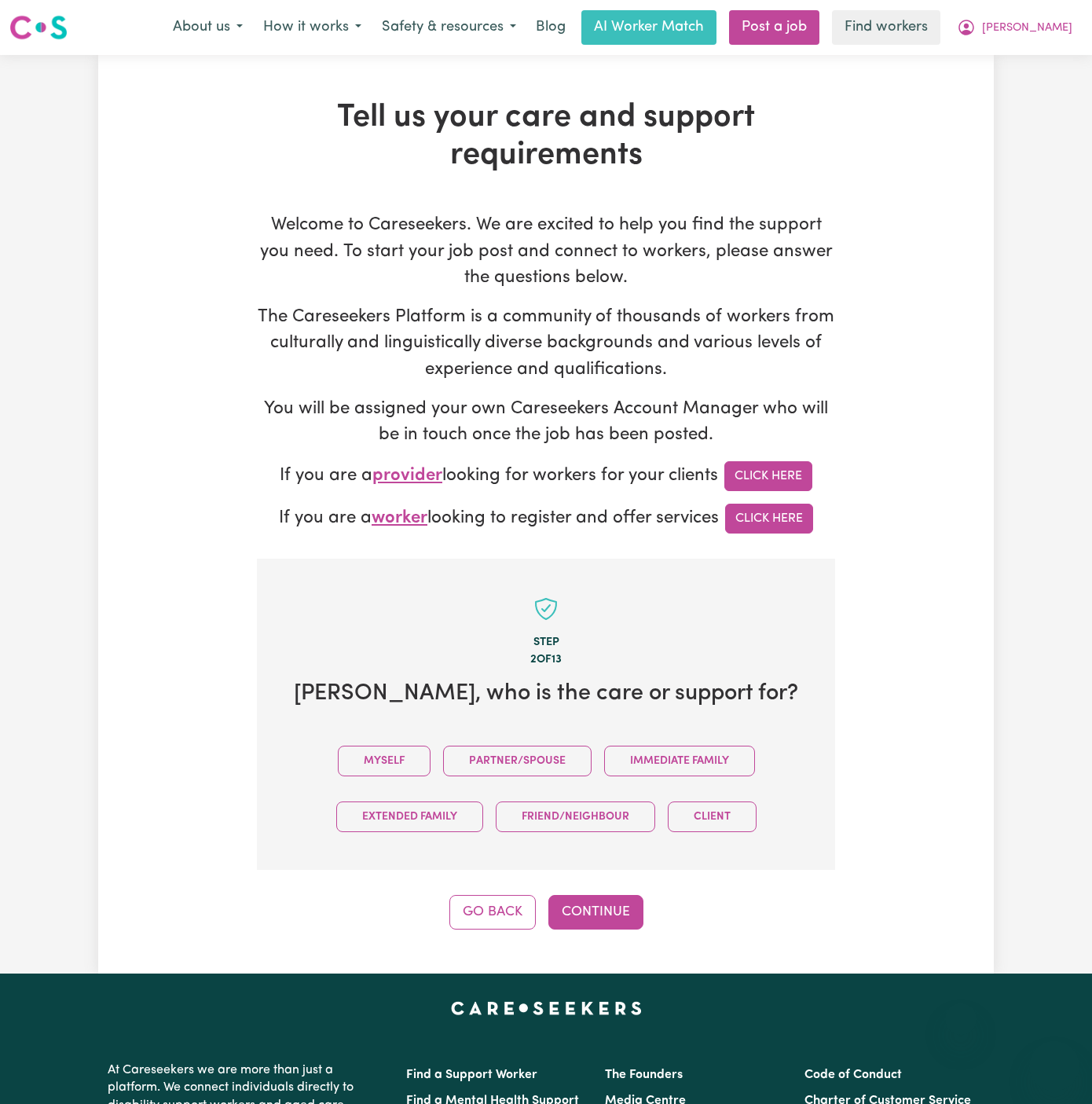 The width and height of the screenshot is (1092, 1104). What do you see at coordinates (493, 912) in the screenshot?
I see `button: Go Back` at bounding box center [493, 912].